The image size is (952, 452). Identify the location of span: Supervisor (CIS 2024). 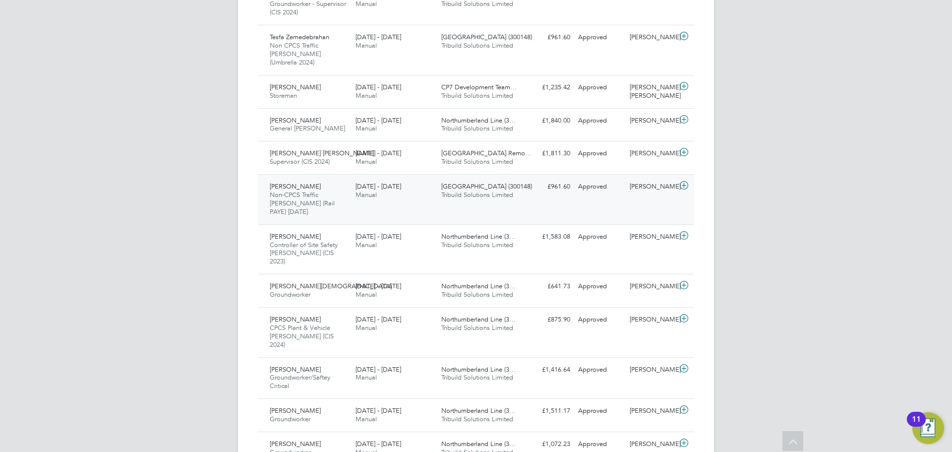
(300, 161).